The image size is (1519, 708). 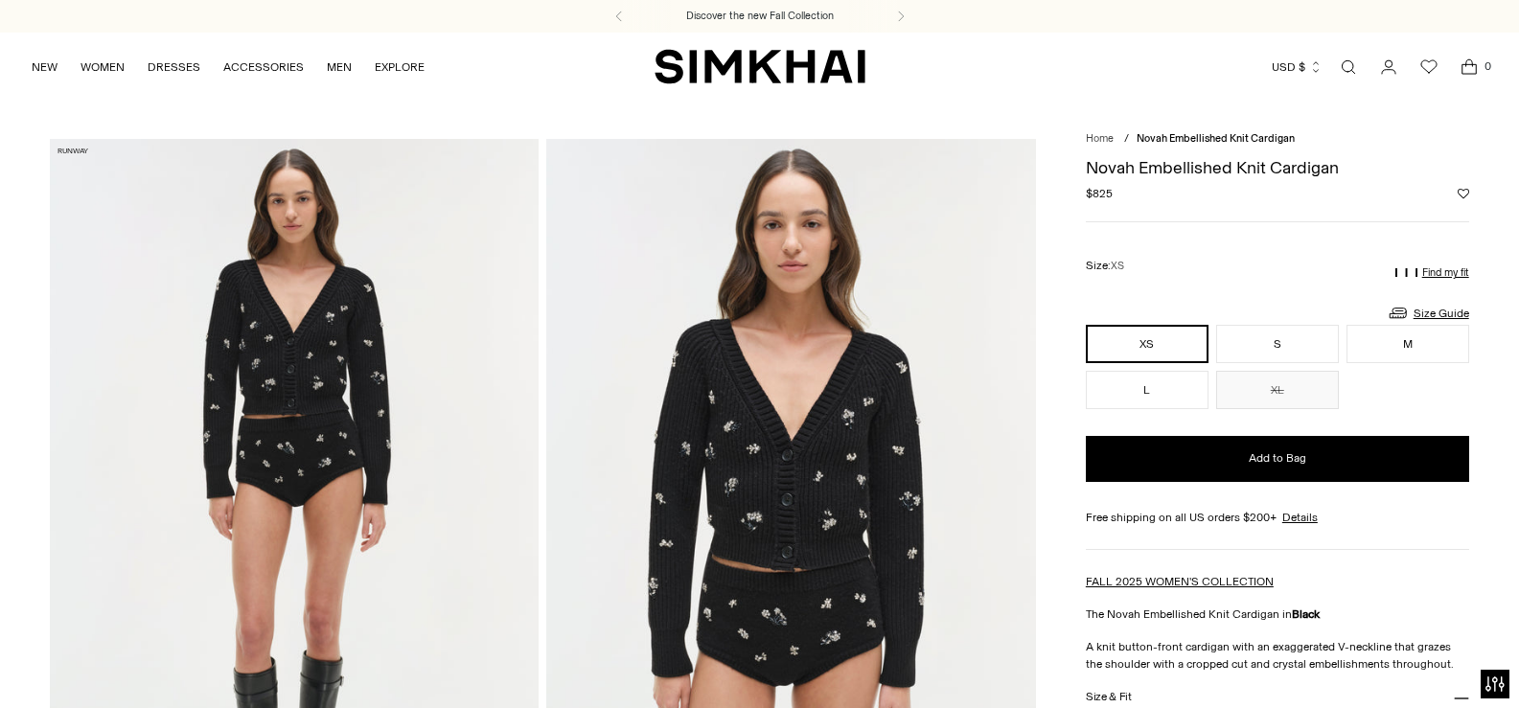 I want to click on h1: Novah Embellished Knit Cardigan, so click(x=1277, y=168).